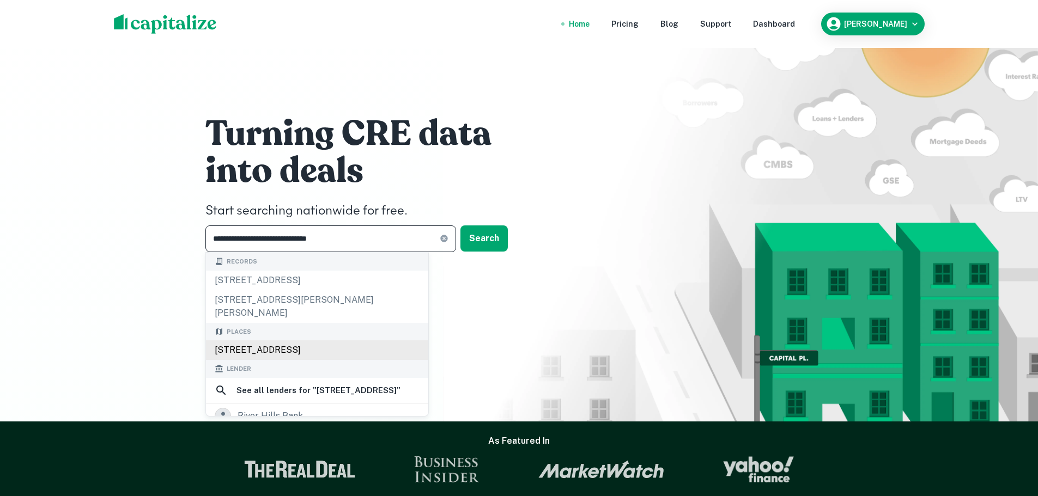 The image size is (1038, 496). Describe the element at coordinates (1011, 400) in the screenshot. I see `div: Chat Widget` at that location.